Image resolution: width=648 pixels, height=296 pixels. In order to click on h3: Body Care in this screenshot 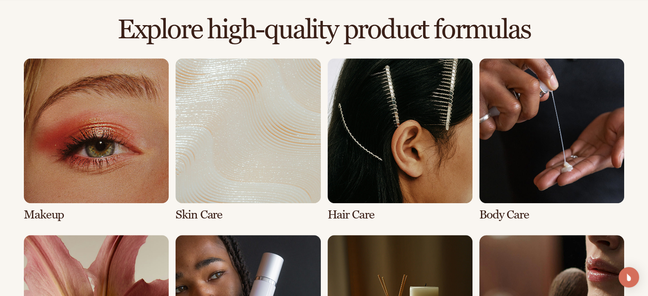, I will do `click(552, 215)`.